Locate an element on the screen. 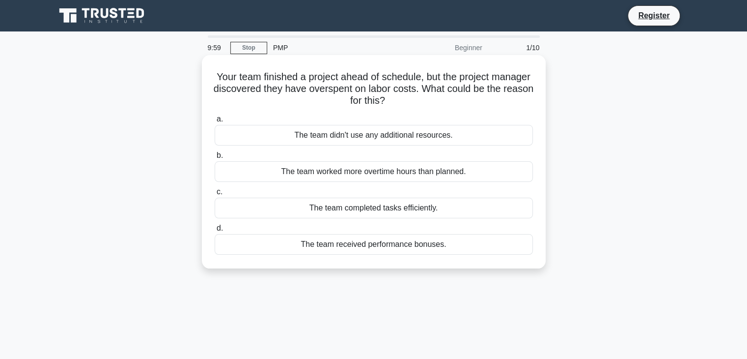 This screenshot has height=359, width=747. span: b. is located at coordinates (220, 155).